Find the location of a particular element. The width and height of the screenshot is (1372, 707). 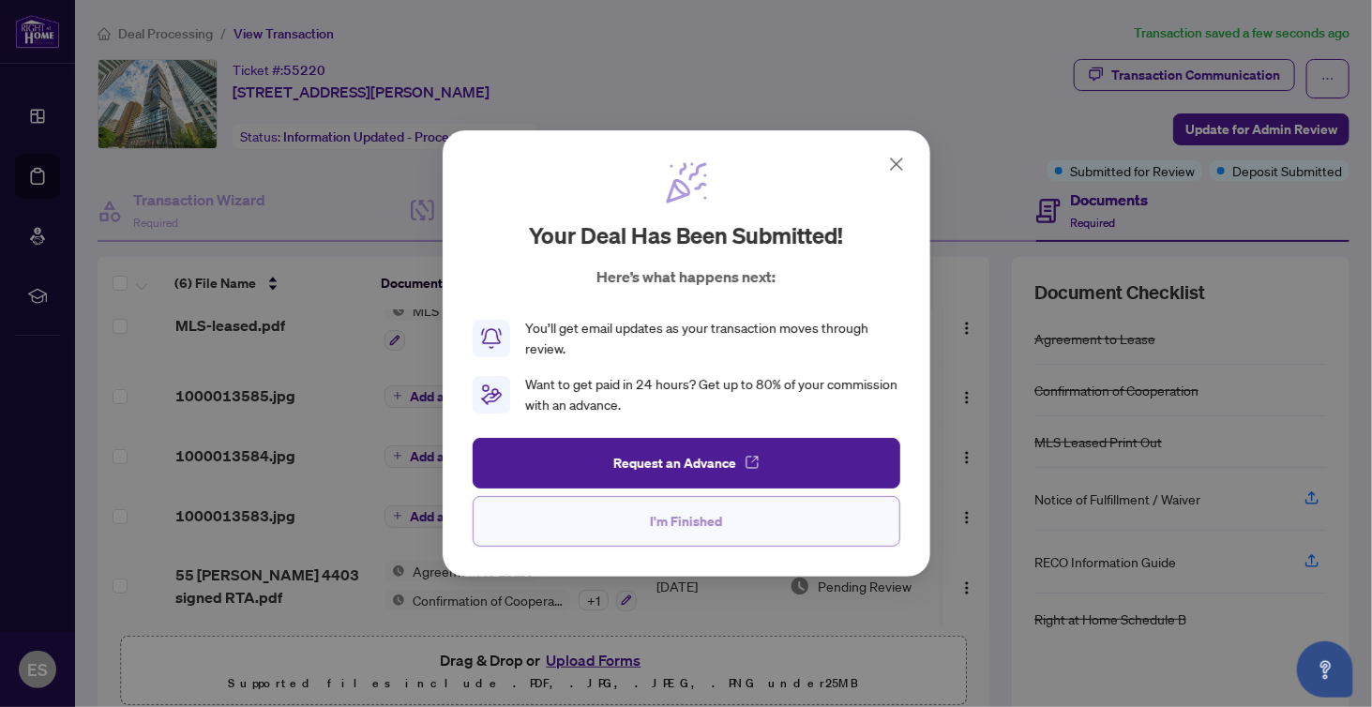

div: Want to get paid in 24 hours? Get up to 80% of your commission with an advance. is located at coordinates (713, 395).